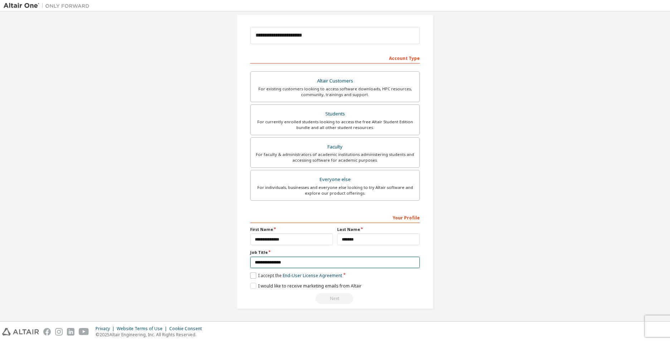 The height and width of the screenshot is (342, 670). What do you see at coordinates (47, 331) in the screenshot?
I see `img: facebook.svg` at bounding box center [47, 331].